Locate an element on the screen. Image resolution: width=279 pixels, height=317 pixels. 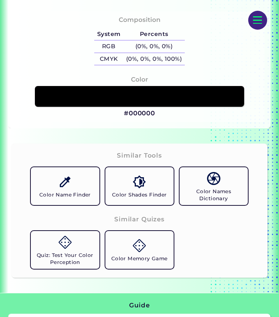
h5: Color Names Dictionary is located at coordinates (214, 195).